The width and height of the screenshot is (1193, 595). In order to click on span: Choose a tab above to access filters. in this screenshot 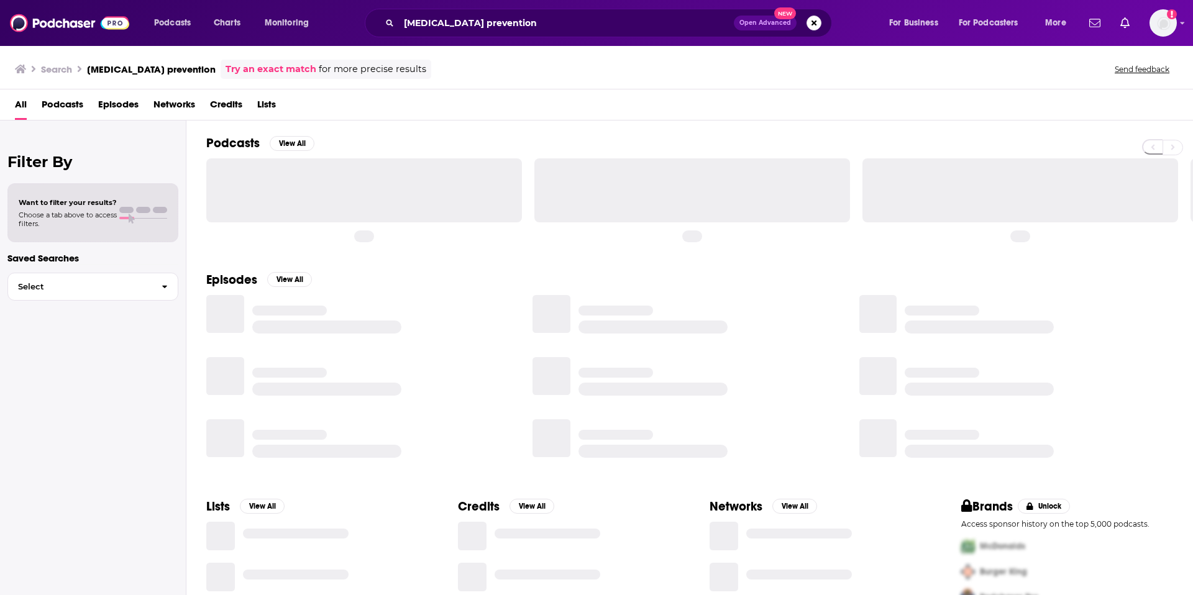, I will do `click(68, 219)`.